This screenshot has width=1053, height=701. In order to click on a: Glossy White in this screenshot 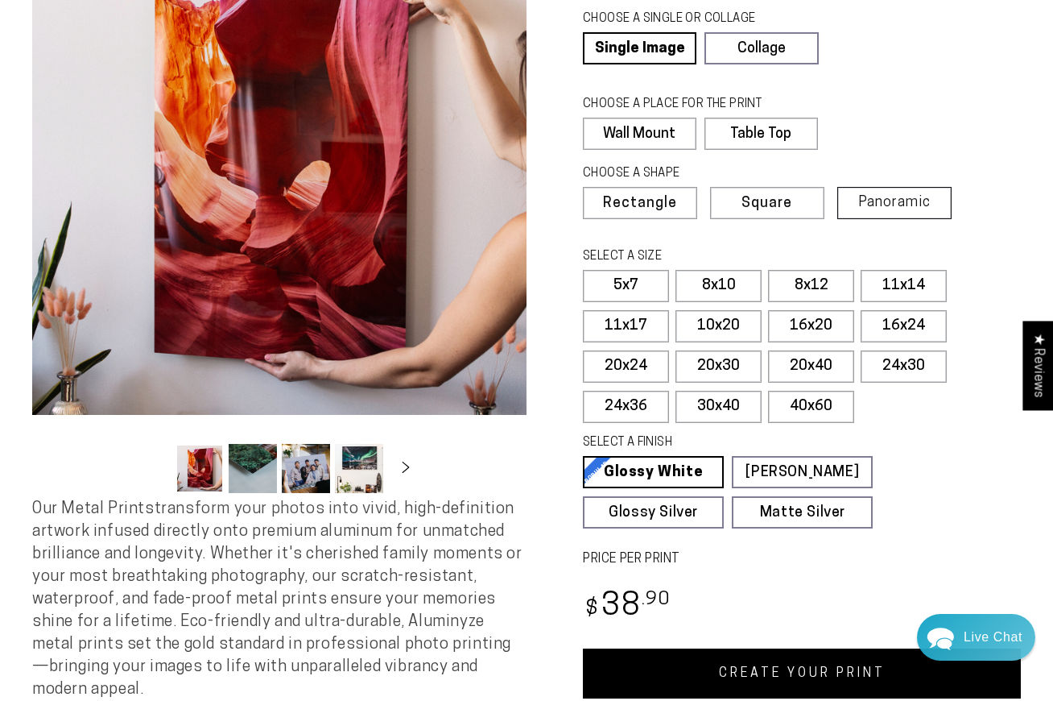, I will do `click(653, 472)`.